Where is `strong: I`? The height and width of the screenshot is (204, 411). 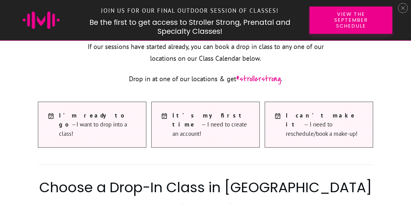 strong: I is located at coordinates (208, 120).